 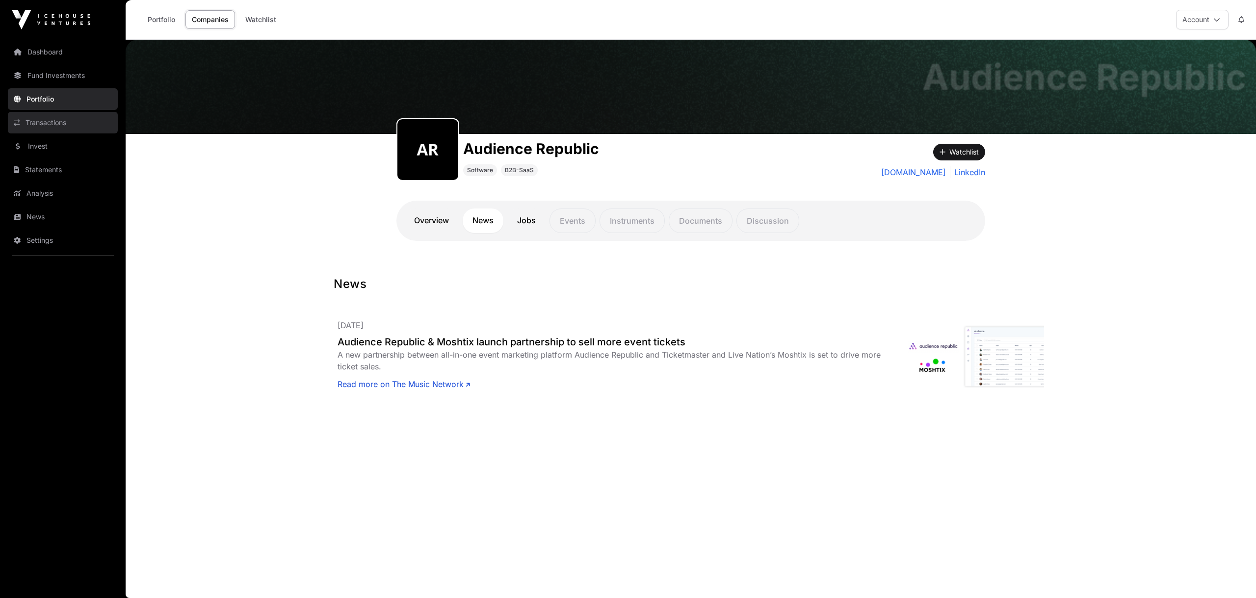 I want to click on img: Icehouse Ventures Logo, so click(x=51, y=20).